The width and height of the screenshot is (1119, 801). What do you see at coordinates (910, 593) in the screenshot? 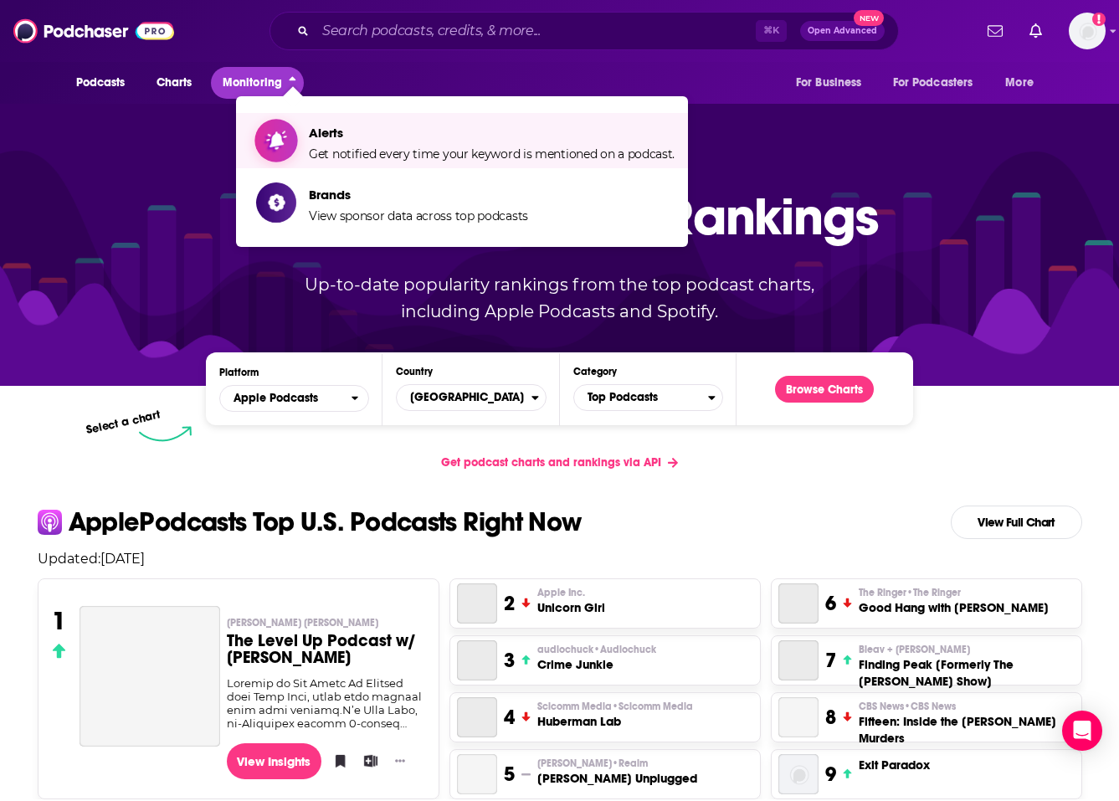
I see `span: The Ringer` at bounding box center [910, 593].